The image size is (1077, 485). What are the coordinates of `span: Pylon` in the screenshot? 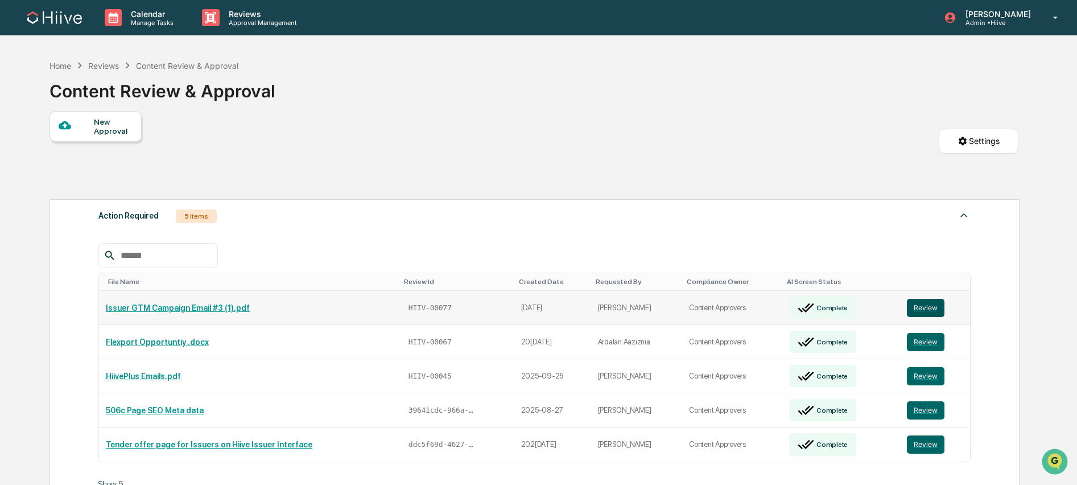 It's located at (125, 197).